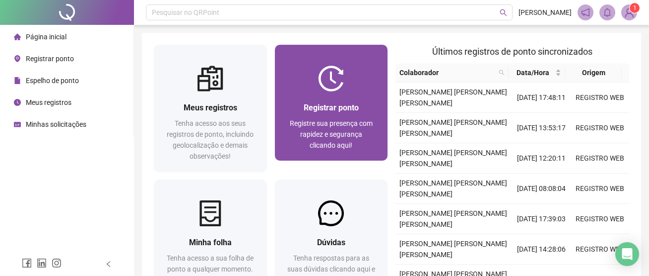  Describe the element at coordinates (211, 242) in the screenshot. I see `span: Minha folha` at that location.